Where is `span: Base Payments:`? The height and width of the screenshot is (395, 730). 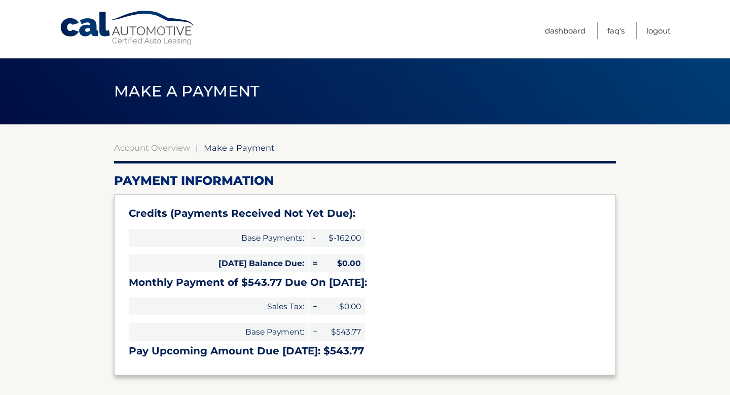
span: Base Payments: is located at coordinates (219, 237).